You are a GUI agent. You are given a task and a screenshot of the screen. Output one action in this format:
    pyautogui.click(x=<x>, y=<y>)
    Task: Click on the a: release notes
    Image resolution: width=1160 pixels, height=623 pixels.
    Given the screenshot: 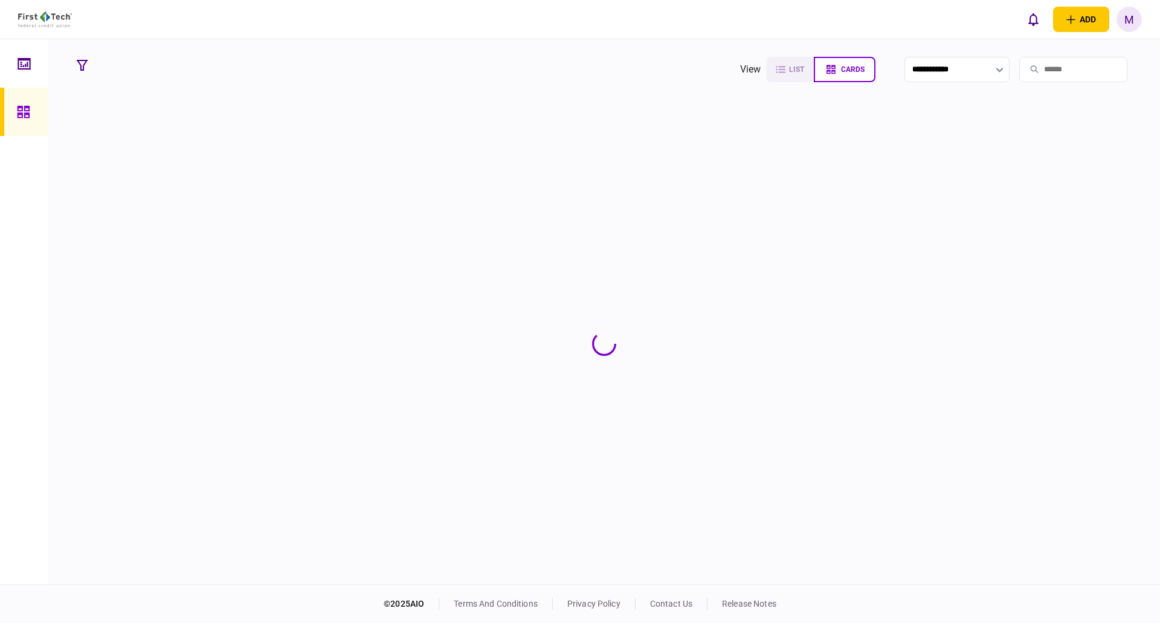 What is the action you would take?
    pyautogui.click(x=749, y=603)
    